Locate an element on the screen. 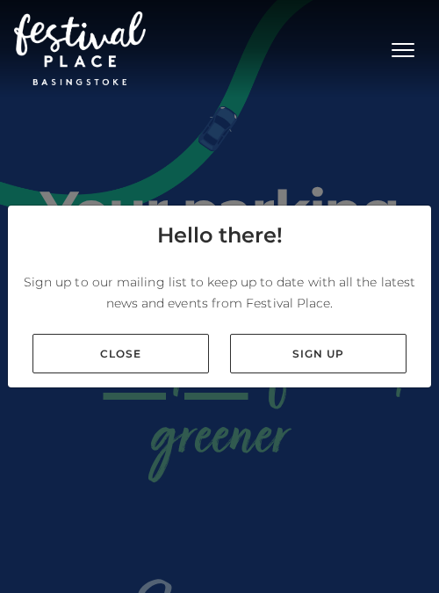 This screenshot has width=439, height=593. img: Festival Place Logo is located at coordinates (80, 48).